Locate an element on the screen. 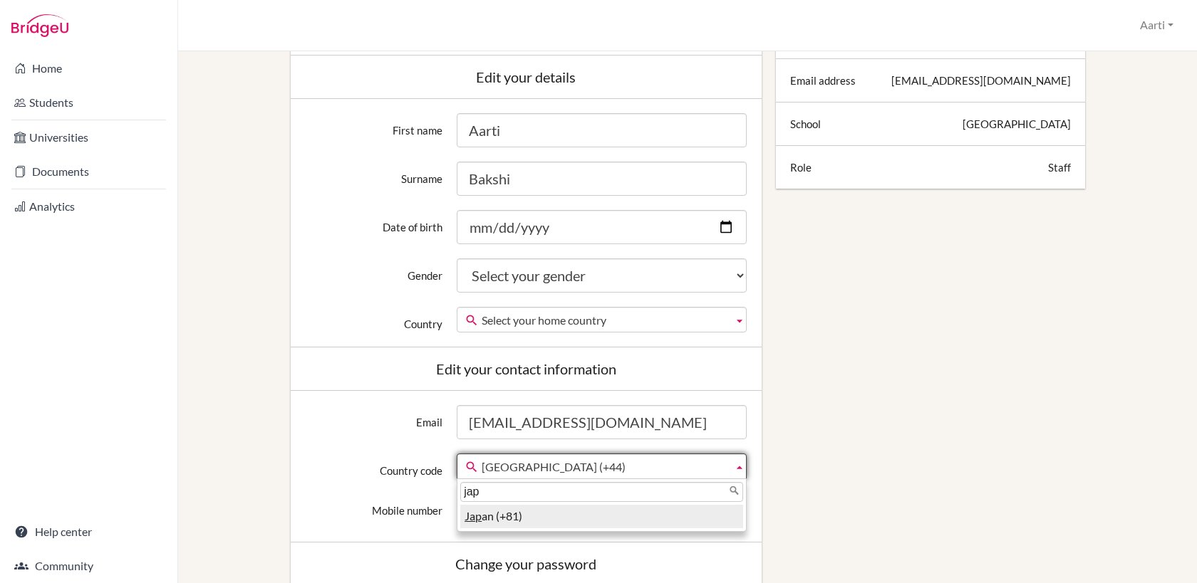  label: First name is located at coordinates (374, 125).